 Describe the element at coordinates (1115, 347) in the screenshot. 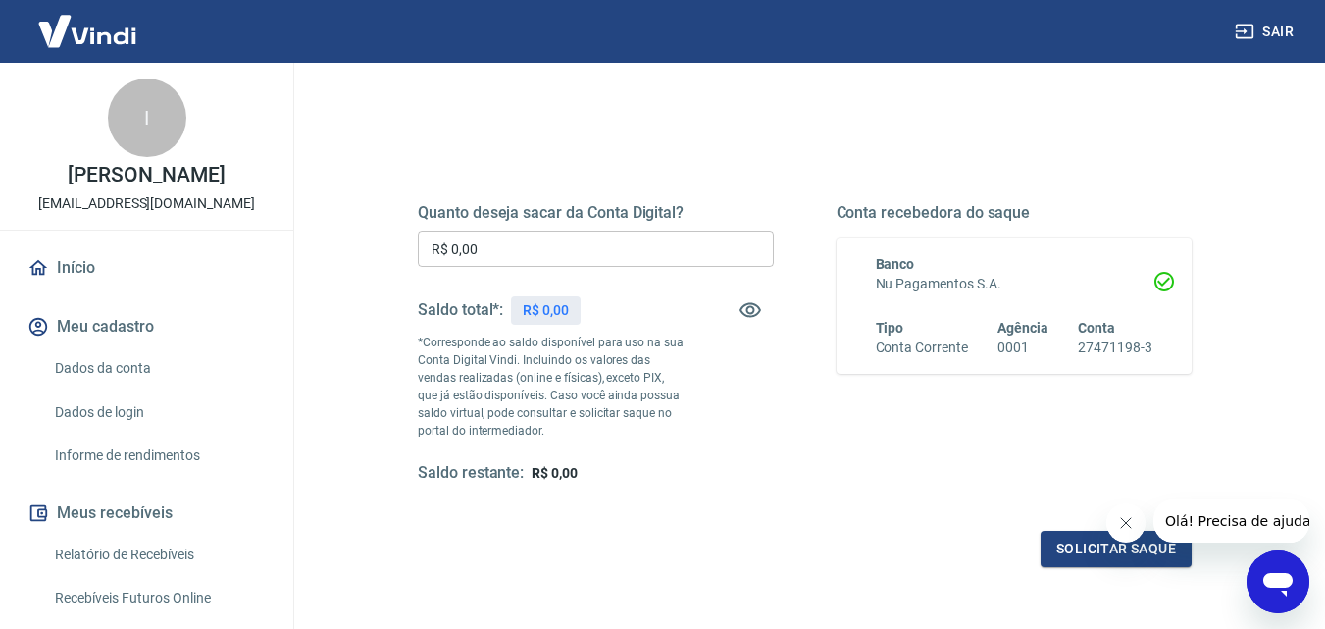

I see `h6: 27471198-3` at that location.